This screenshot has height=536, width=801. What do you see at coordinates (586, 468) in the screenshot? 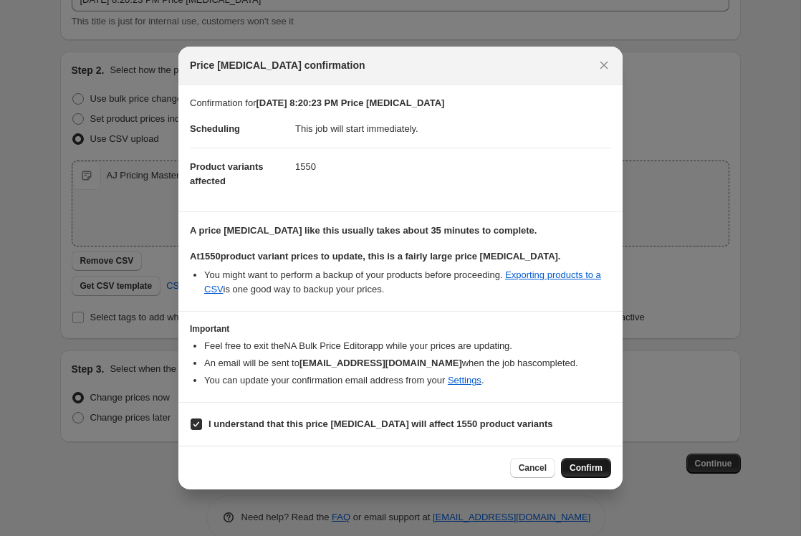
I see `button: Confirm` at bounding box center [586, 468].